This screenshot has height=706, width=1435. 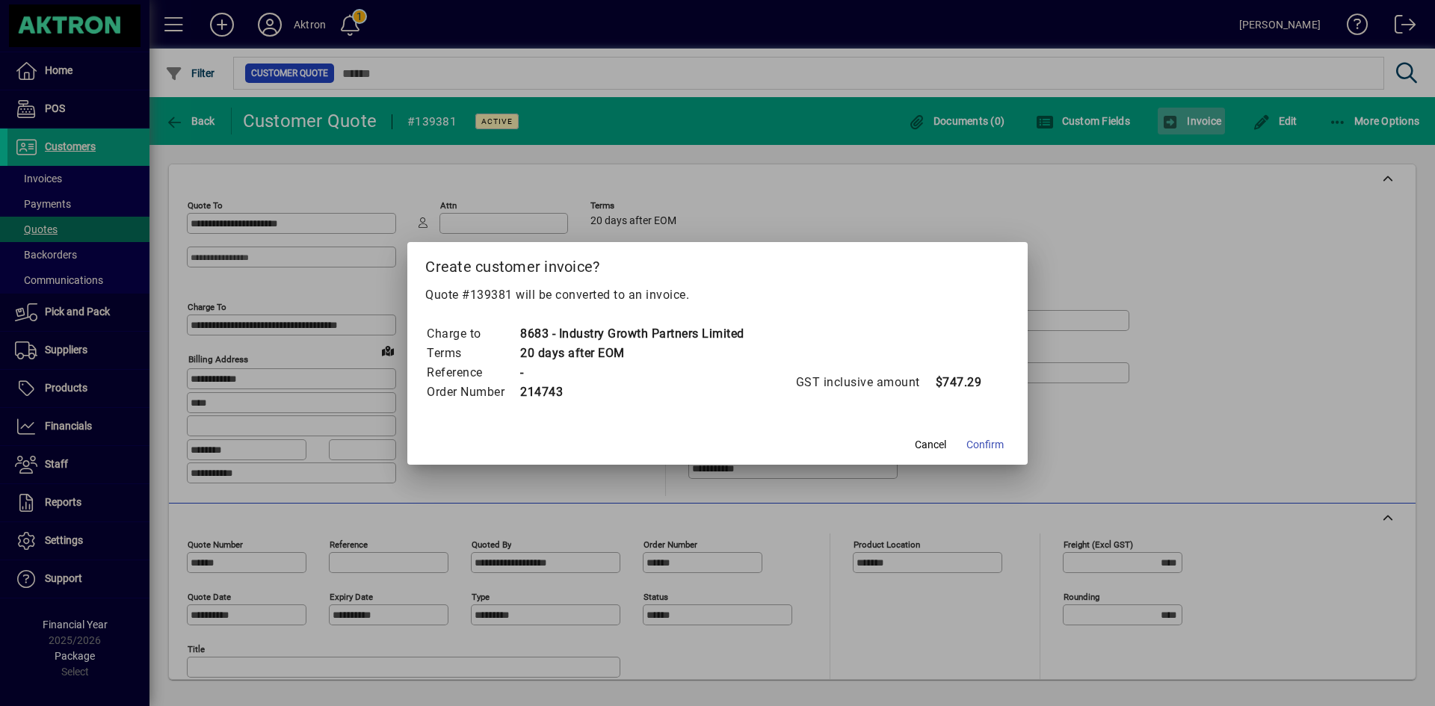 I want to click on button: Confirm, so click(x=985, y=445).